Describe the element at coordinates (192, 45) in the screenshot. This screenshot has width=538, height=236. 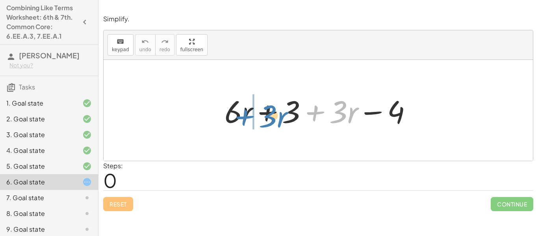
I see `button: fullscreen` at that location.